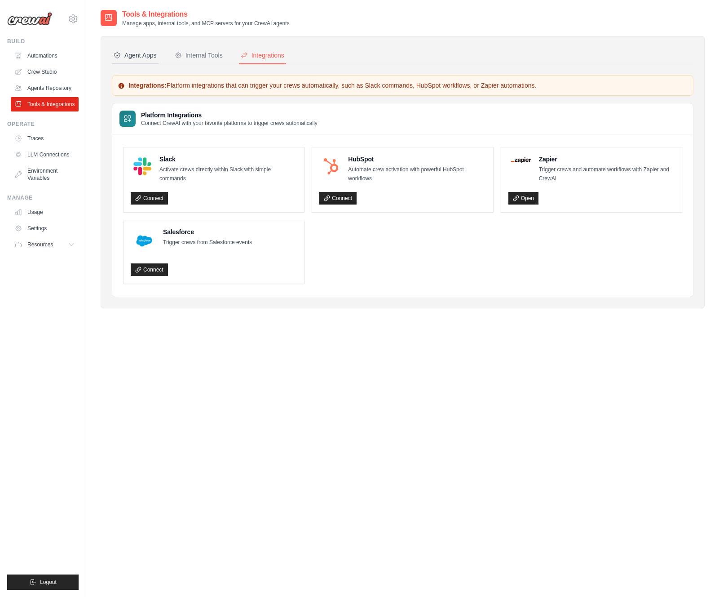 This screenshot has width=719, height=597. What do you see at coordinates (43, 124) in the screenshot?
I see `div: Operate` at bounding box center [43, 124].